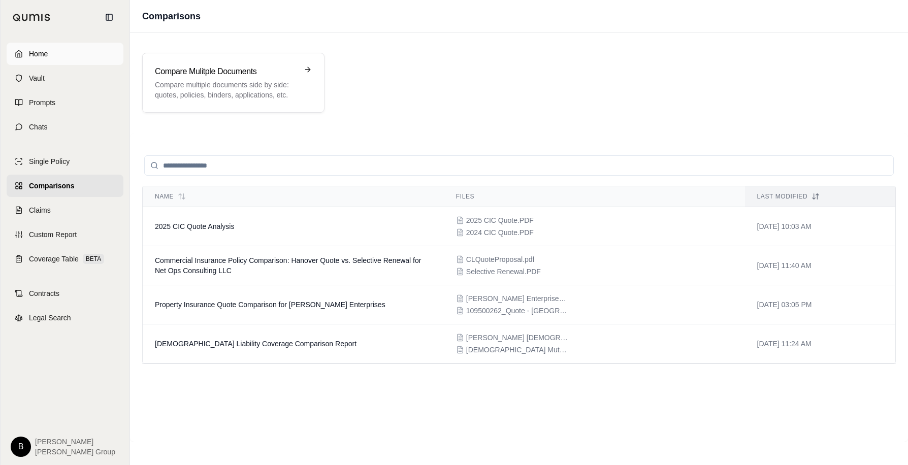  Describe the element at coordinates (21, 447) in the screenshot. I see `div: B` at that location.